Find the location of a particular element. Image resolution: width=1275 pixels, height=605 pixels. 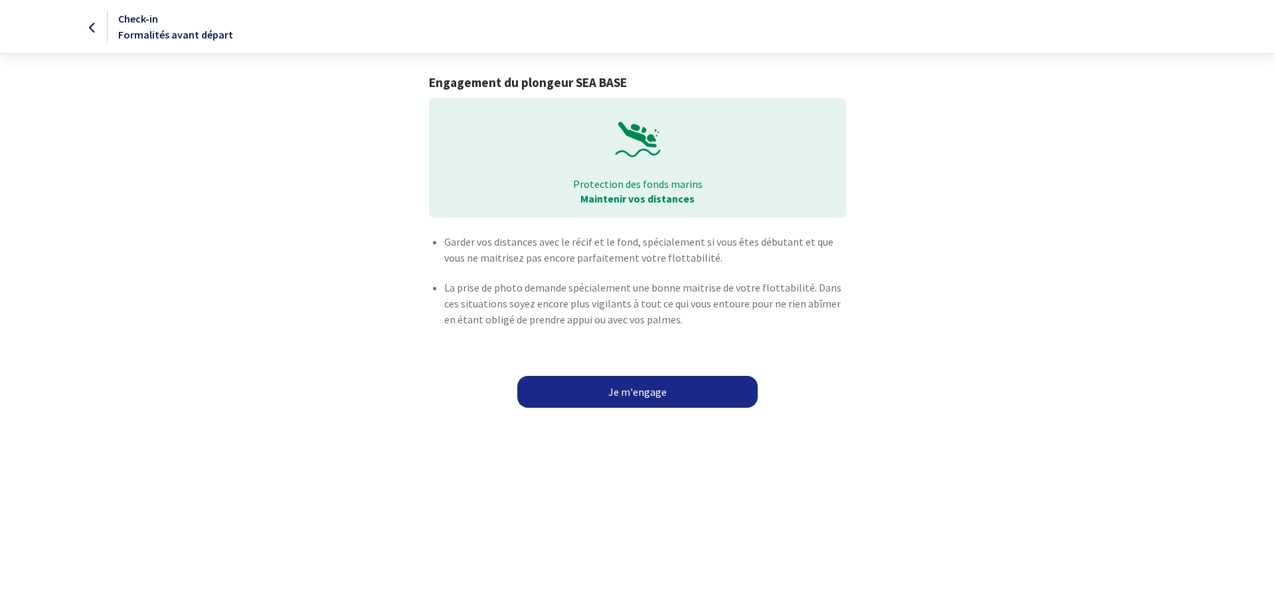

h1: Engagement du plongeur SEA BASE is located at coordinates (637, 82).